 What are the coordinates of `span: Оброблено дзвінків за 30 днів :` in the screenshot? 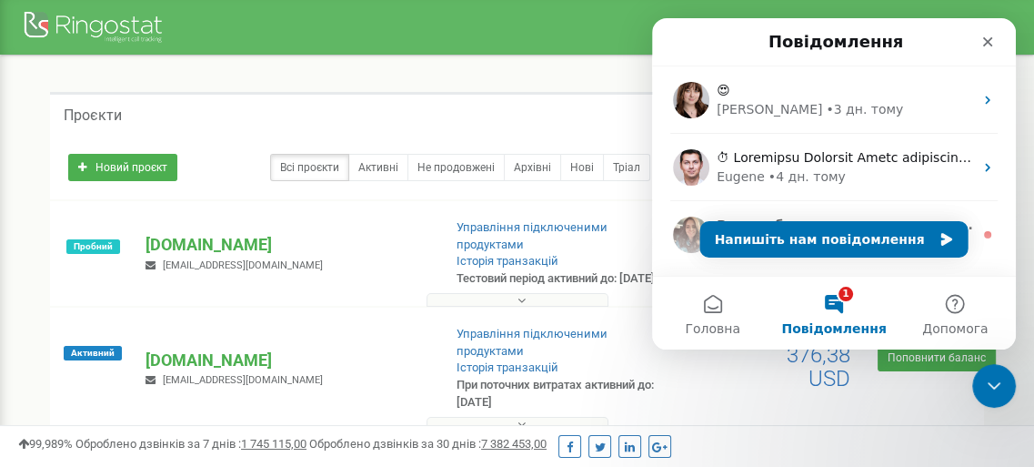 It's located at (428, 443).